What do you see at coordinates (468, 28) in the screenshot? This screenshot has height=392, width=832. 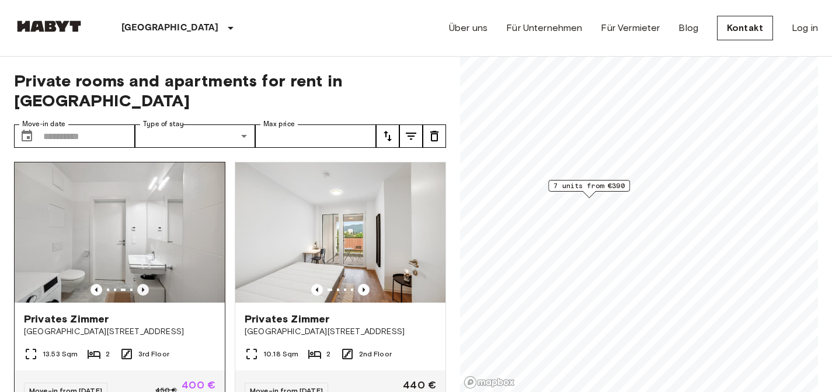 I see `a: Über uns` at bounding box center [468, 28].